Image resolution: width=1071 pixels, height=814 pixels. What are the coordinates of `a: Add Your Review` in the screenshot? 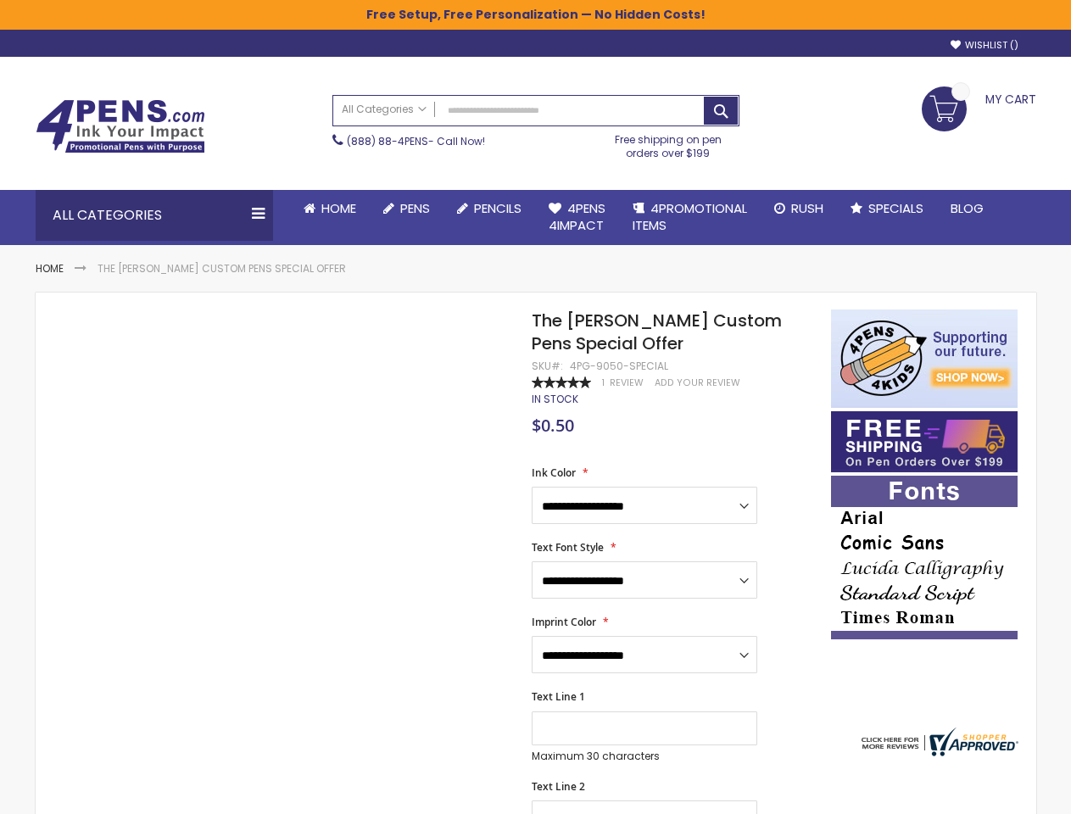 It's located at (697, 382).